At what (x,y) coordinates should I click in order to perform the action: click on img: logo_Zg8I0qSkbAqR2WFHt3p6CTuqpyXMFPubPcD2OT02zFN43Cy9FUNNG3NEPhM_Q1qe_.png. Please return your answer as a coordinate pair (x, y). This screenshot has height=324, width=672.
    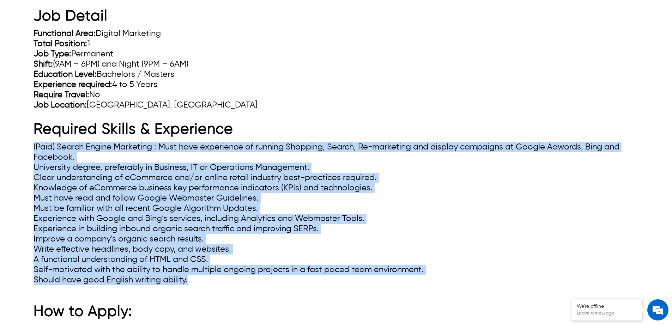
    Looking at the image, I should click on (21, 44).